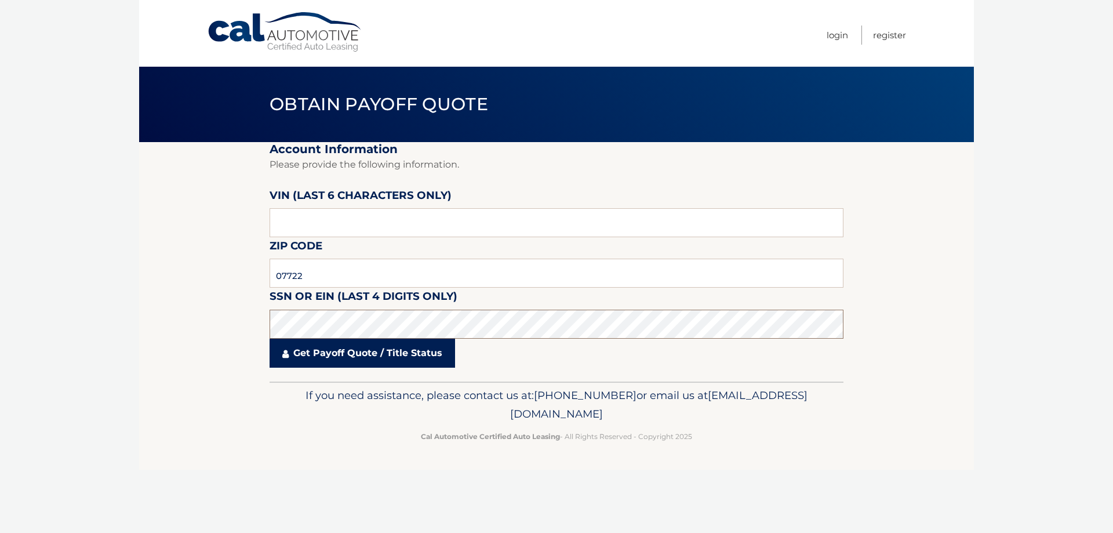  Describe the element at coordinates (491, 436) in the screenshot. I see `strong: Cal Automotive Certified Auto Leasing` at that location.